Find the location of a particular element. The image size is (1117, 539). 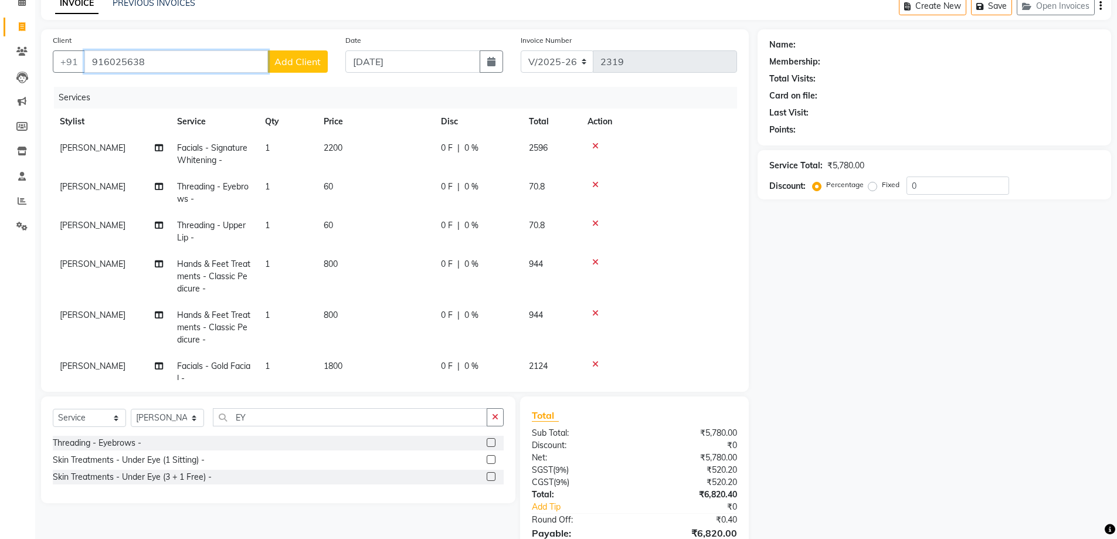

input: Search or Scan is located at coordinates (350, 417).